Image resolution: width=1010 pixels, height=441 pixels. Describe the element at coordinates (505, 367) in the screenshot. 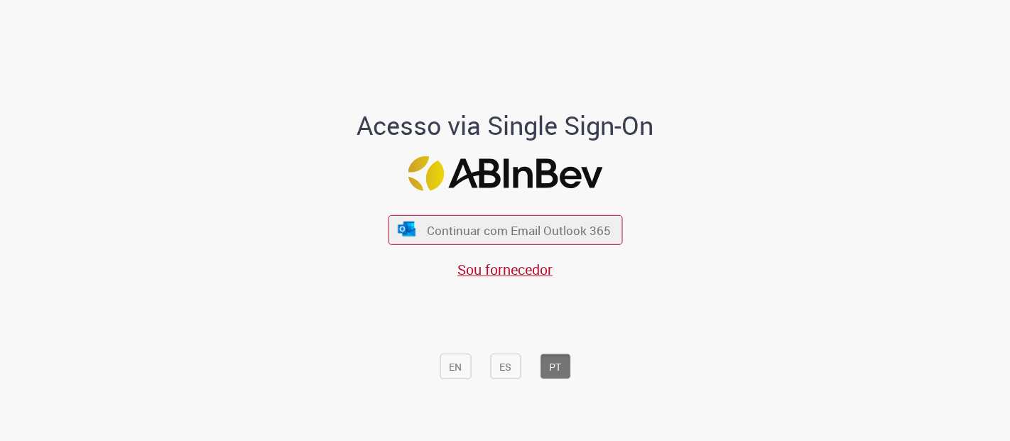

I see `button: ES` at that location.